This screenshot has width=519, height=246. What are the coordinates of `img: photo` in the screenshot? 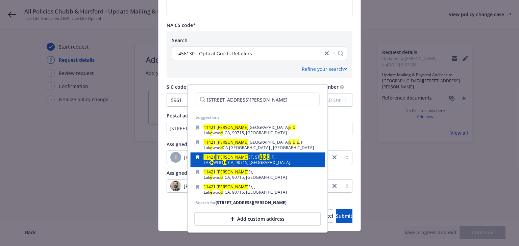 It's located at (176, 186).